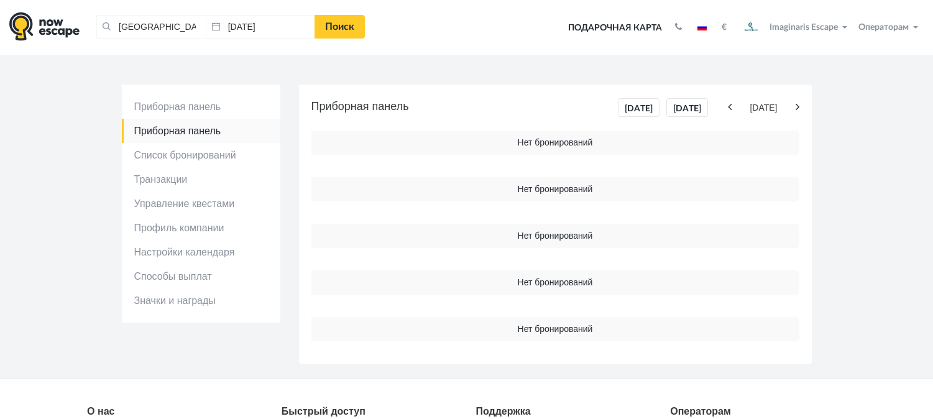  I want to click on input: Дата, so click(260, 27).